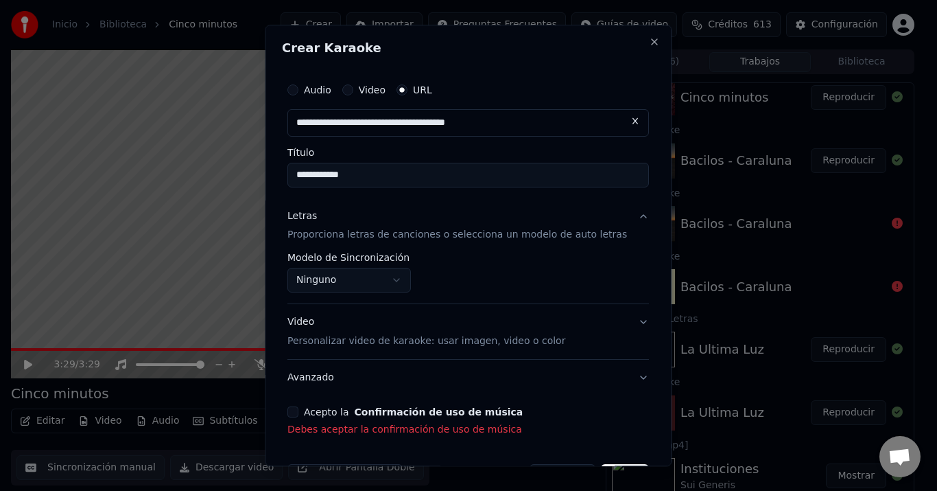  Describe the element at coordinates (439, 412) in the screenshot. I see `button: Acepto la` at that location.